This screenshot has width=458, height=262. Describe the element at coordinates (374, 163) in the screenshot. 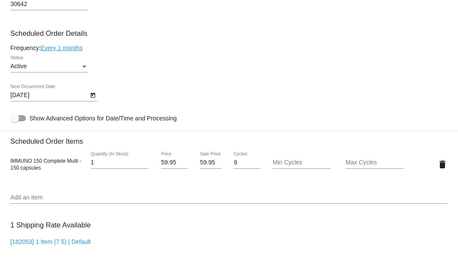

I see `input: Max Cycles` at that location.